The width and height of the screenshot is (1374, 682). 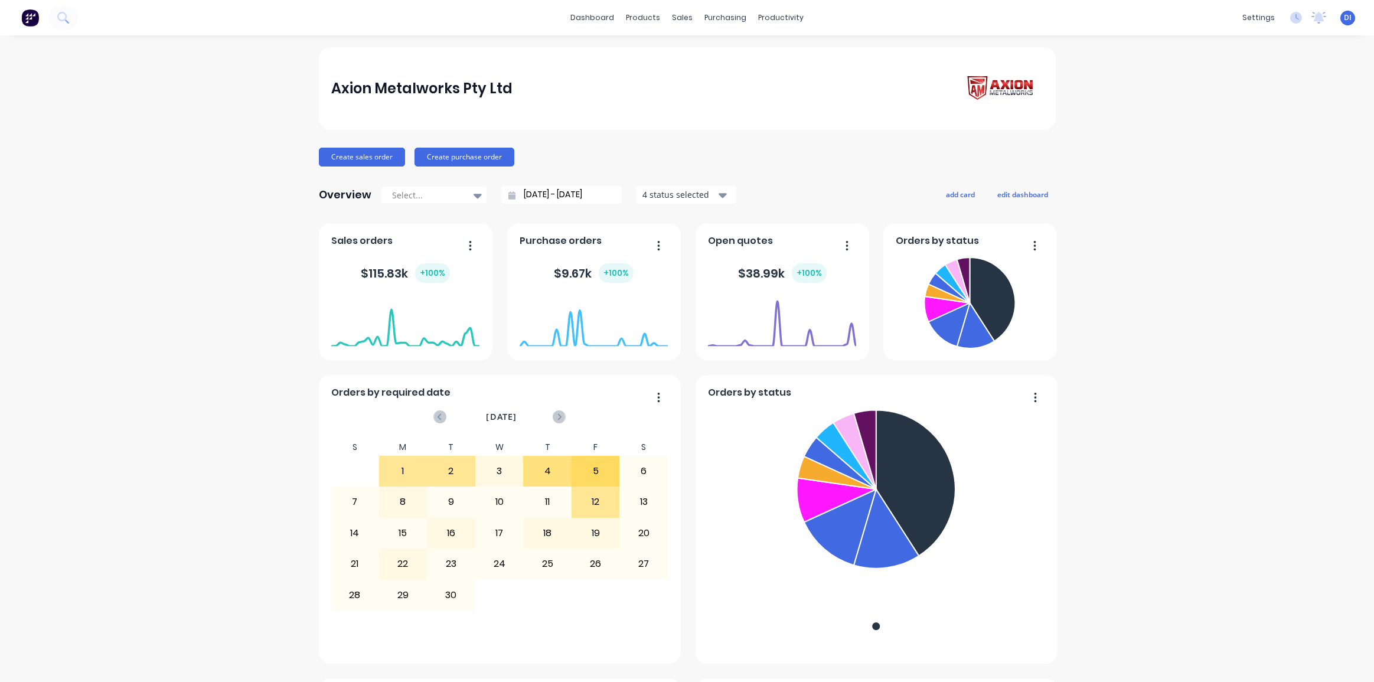 What do you see at coordinates (464, 157) in the screenshot?
I see `button: Create purchase order` at bounding box center [464, 157].